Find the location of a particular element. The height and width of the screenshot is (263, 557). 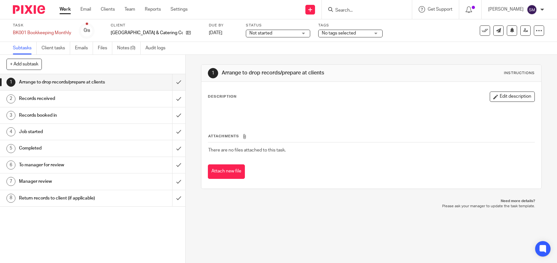

div: 3 is located at coordinates (11, 115).